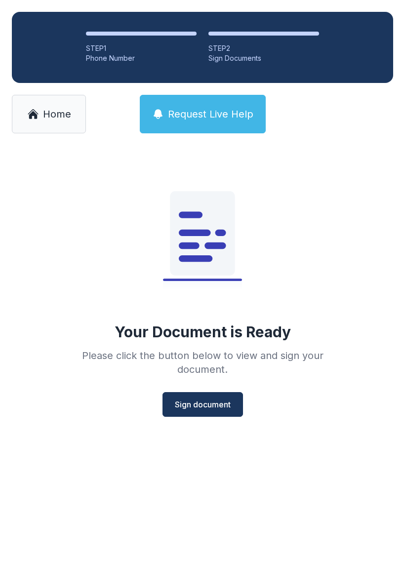  What do you see at coordinates (57, 114) in the screenshot?
I see `span: Home` at bounding box center [57, 114].